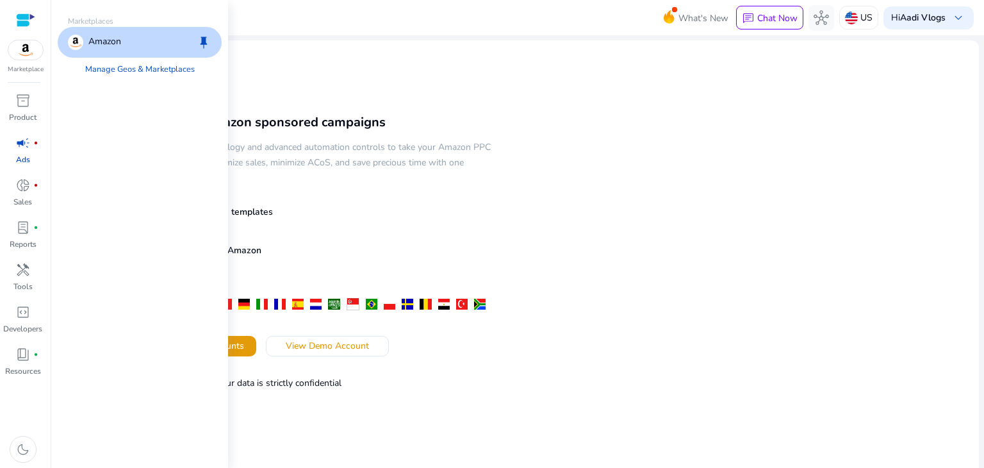  What do you see at coordinates (23, 244) in the screenshot?
I see `p: Reports` at bounding box center [23, 244].